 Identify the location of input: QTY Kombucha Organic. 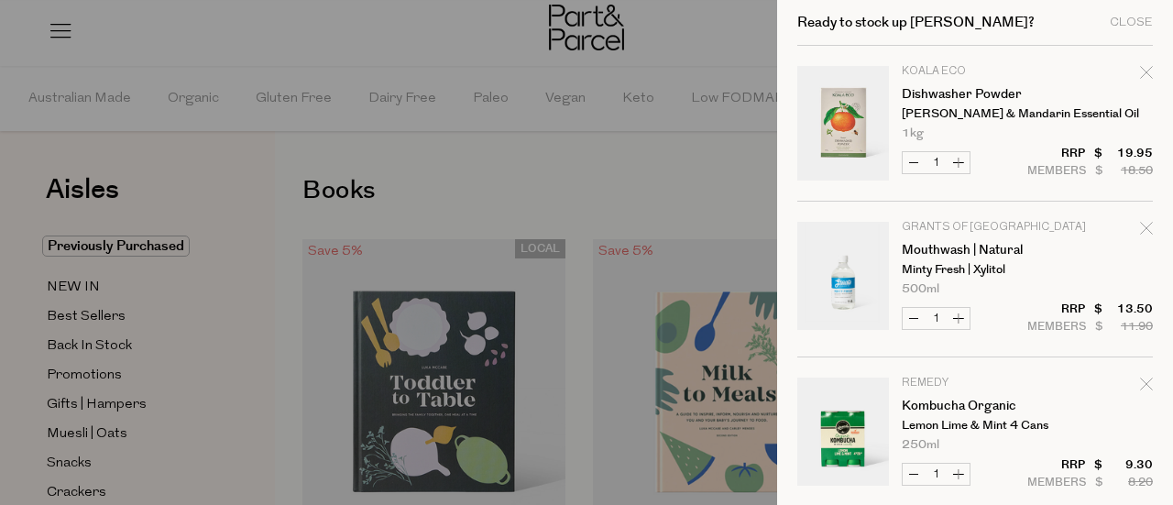
(936, 474).